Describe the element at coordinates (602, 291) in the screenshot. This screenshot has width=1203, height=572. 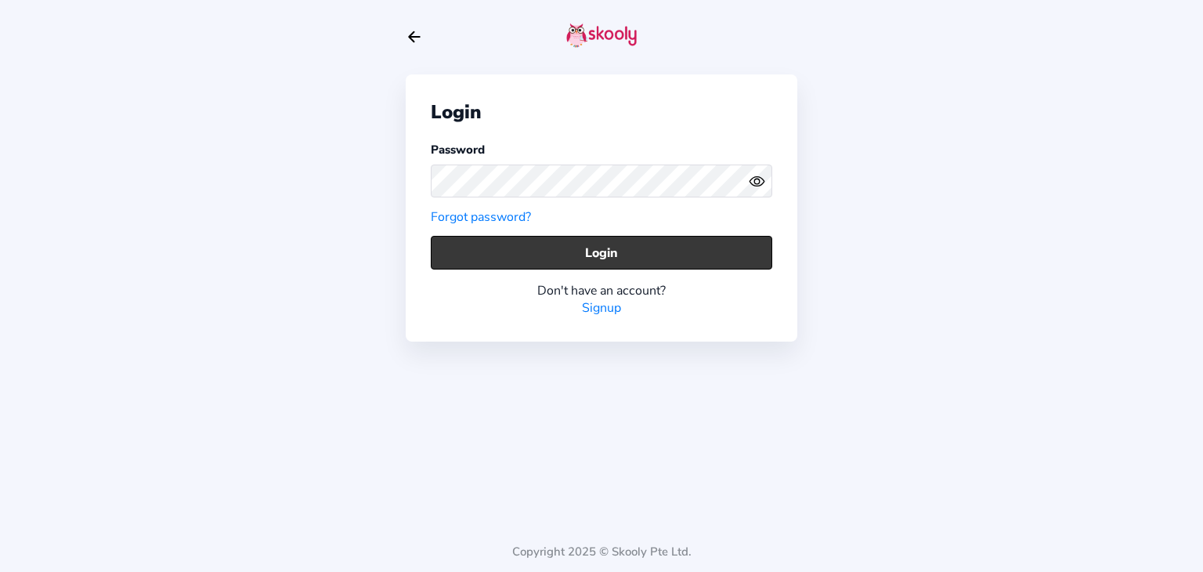
I see `div: Don't have an account?` at that location.